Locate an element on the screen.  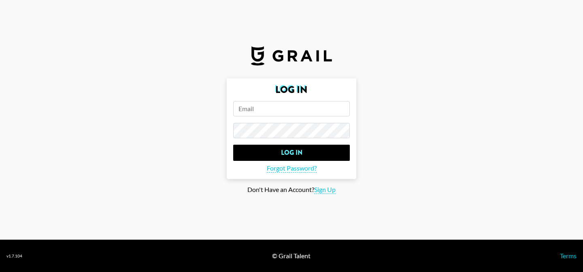
img: Grail Talent Logo is located at coordinates (291, 56).